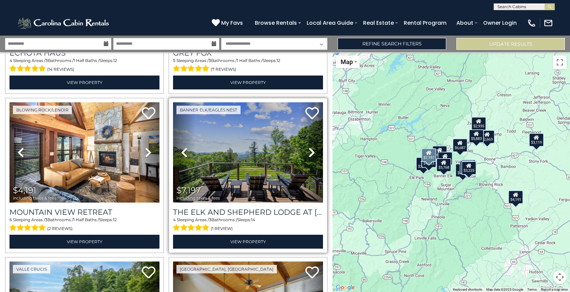 The image size is (570, 292). Describe the element at coordinates (84, 153) in the screenshot. I see `img: thumbnail_163277321.jpeg` at that location.